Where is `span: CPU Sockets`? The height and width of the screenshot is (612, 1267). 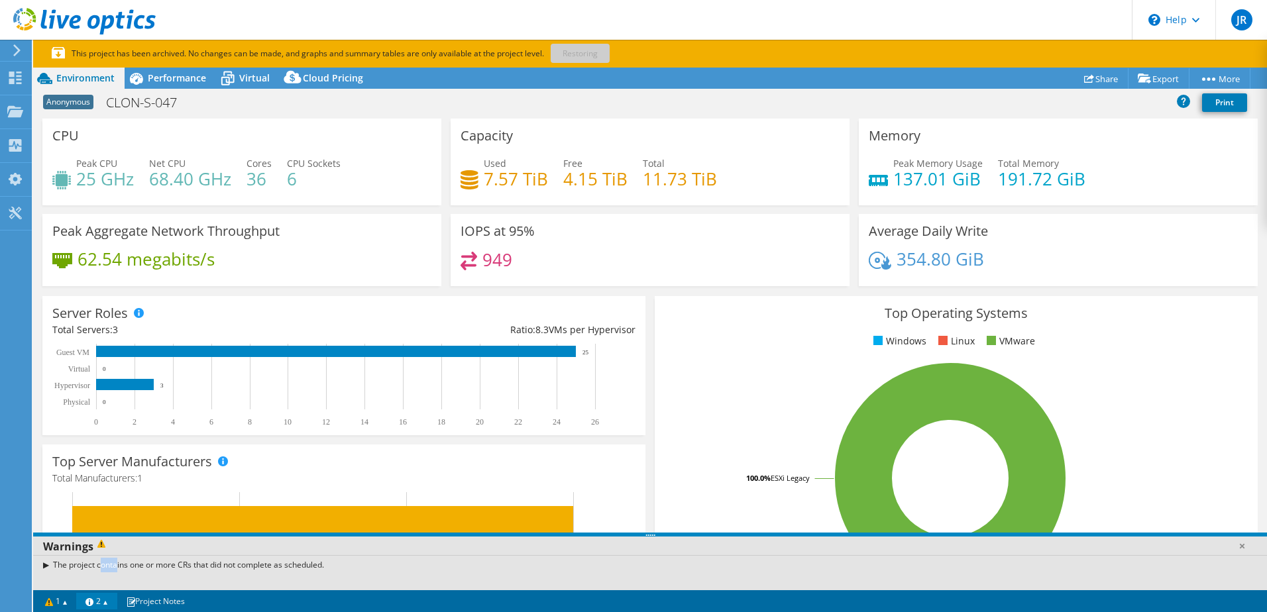 span: CPU Sockets is located at coordinates (313, 163).